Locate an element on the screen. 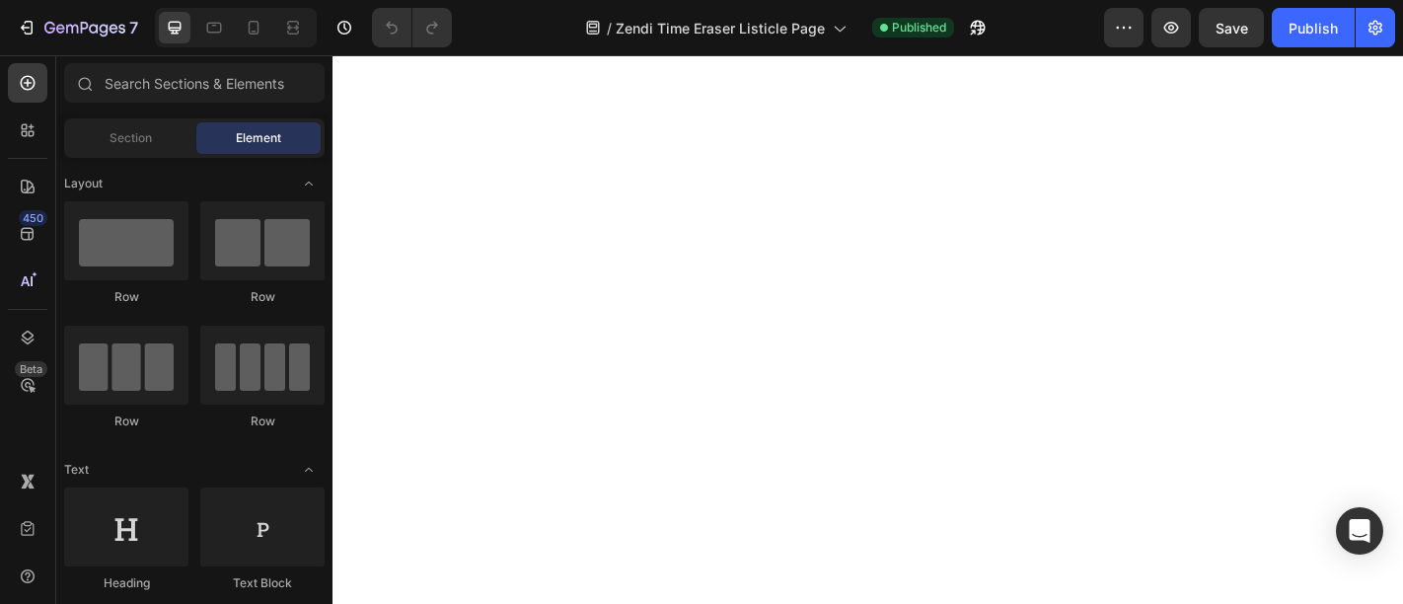 This screenshot has height=604, width=1403. div: Undo/Redo is located at coordinates (411, 28).